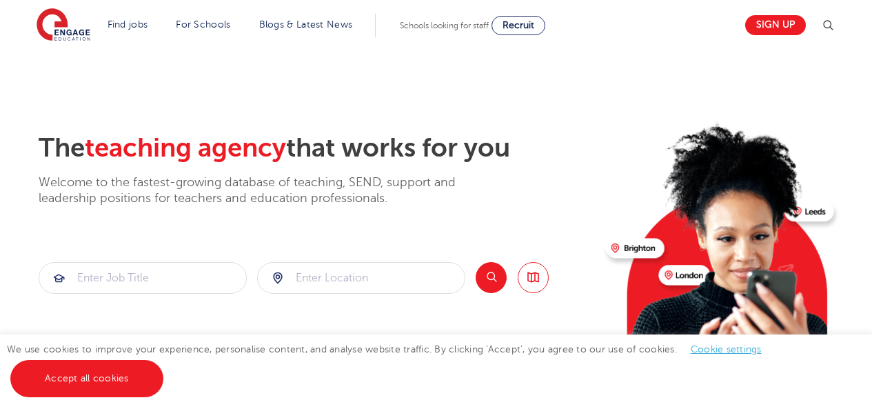  I want to click on span: Schools looking for staff, so click(444, 26).